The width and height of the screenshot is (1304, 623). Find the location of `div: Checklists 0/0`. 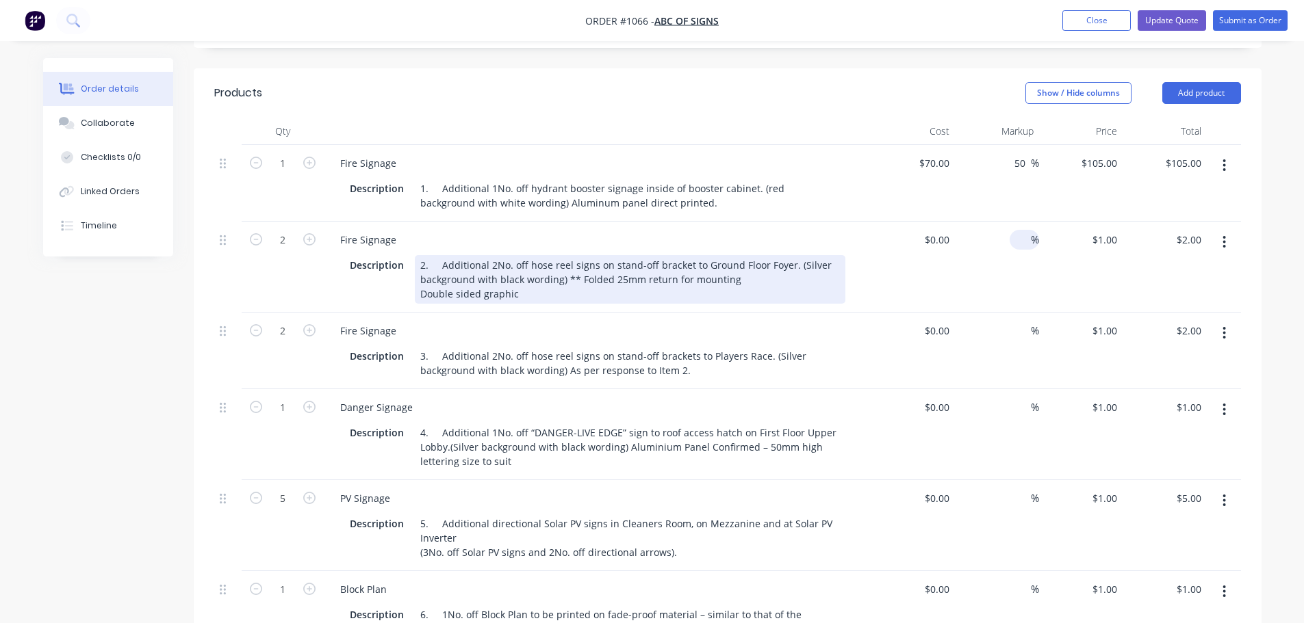

div: Checklists 0/0 is located at coordinates (111, 157).